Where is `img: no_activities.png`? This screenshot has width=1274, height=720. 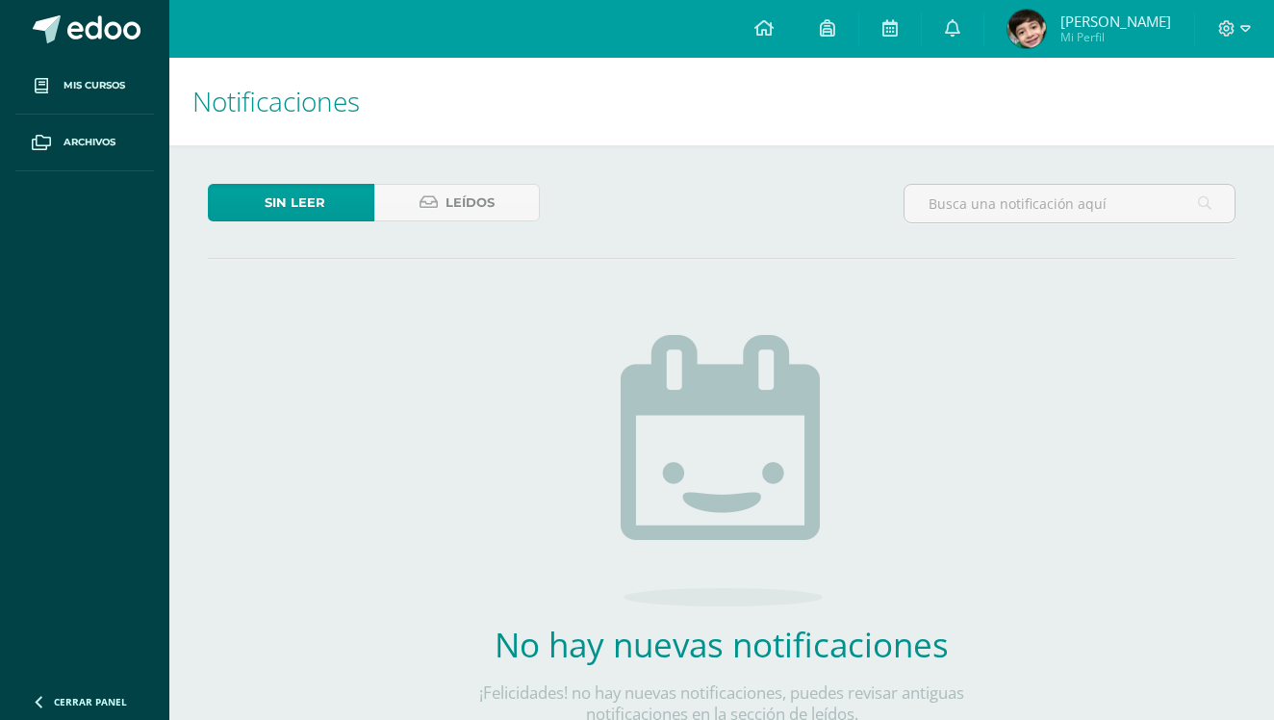 img: no_activities.png is located at coordinates (722, 471).